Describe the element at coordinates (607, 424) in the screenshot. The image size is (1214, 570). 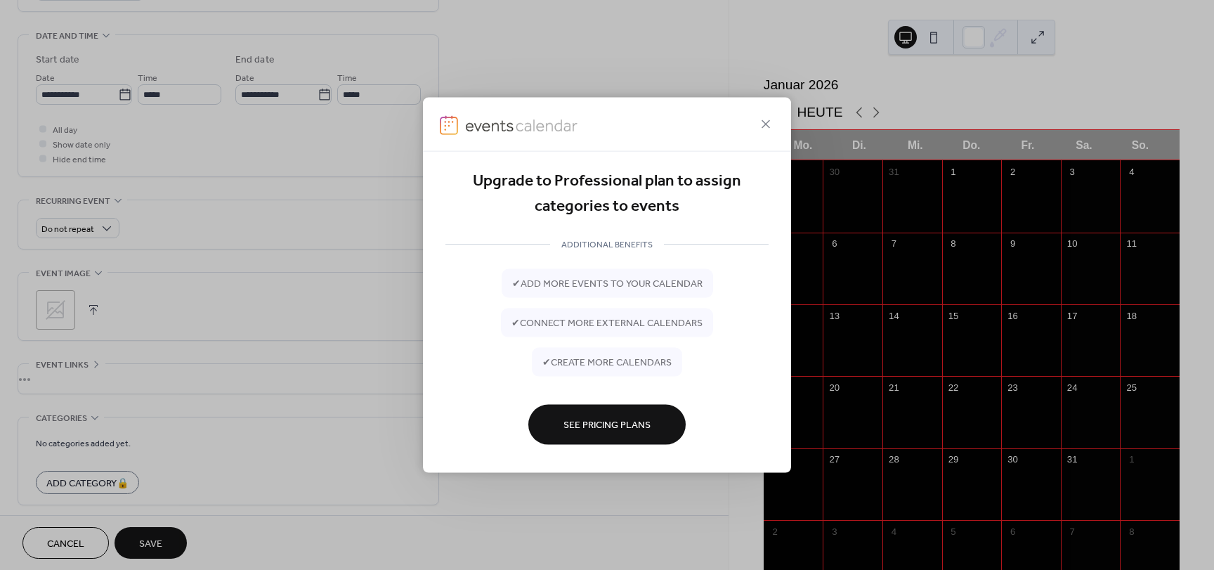
I see `button: See Pricing Plans` at that location.